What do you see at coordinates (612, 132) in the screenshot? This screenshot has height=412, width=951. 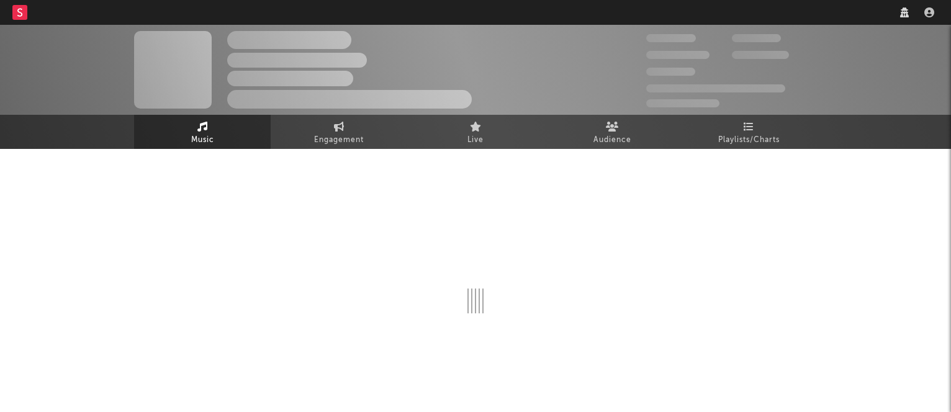 I see `a: Audience` at bounding box center [612, 132].